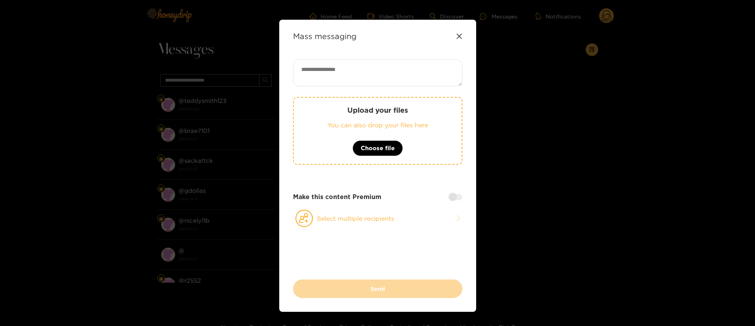 The image size is (755, 326). Describe the element at coordinates (378, 288) in the screenshot. I see `button: Send` at that location.